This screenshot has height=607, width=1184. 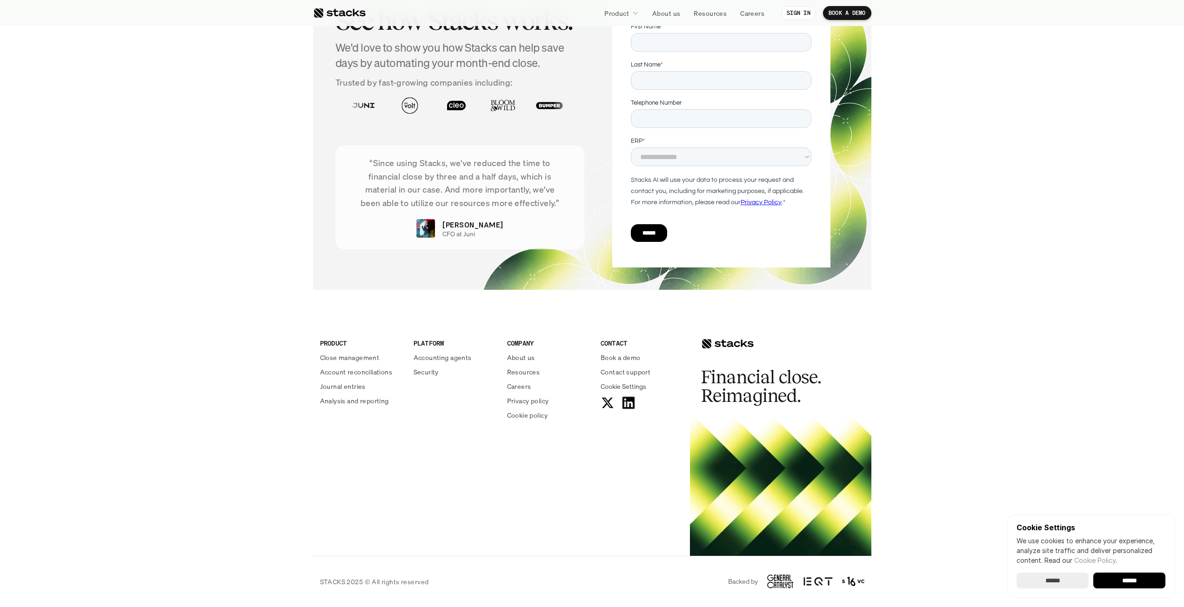 What do you see at coordinates (361, 401) in the screenshot?
I see `a: Analysis and reporting` at bounding box center [361, 401].